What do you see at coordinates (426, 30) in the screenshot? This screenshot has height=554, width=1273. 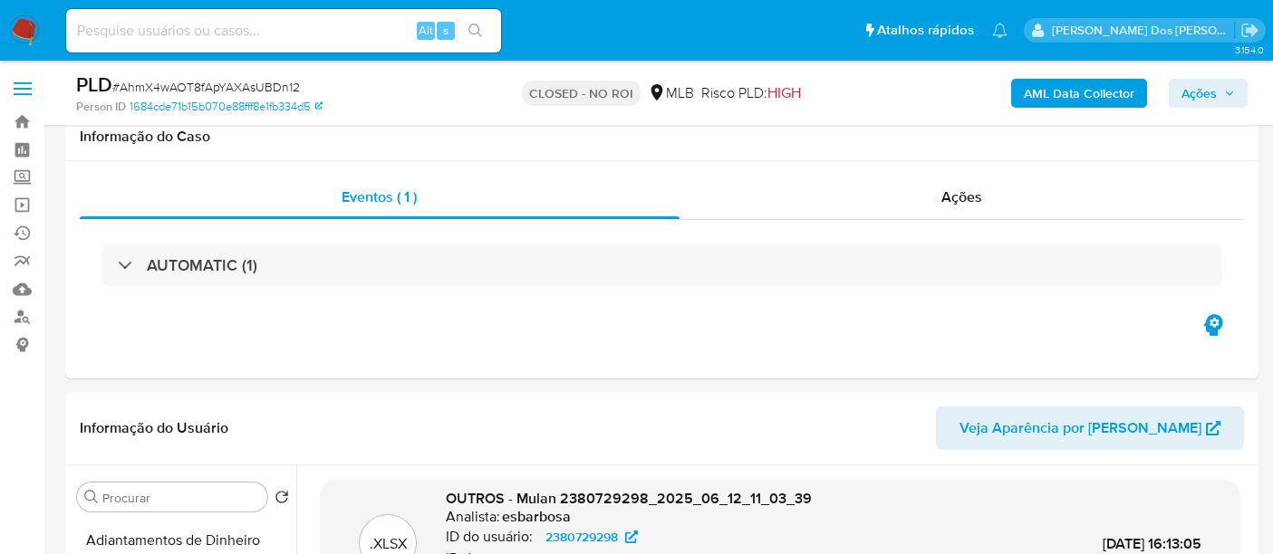 I see `span: Alt` at bounding box center [426, 30].